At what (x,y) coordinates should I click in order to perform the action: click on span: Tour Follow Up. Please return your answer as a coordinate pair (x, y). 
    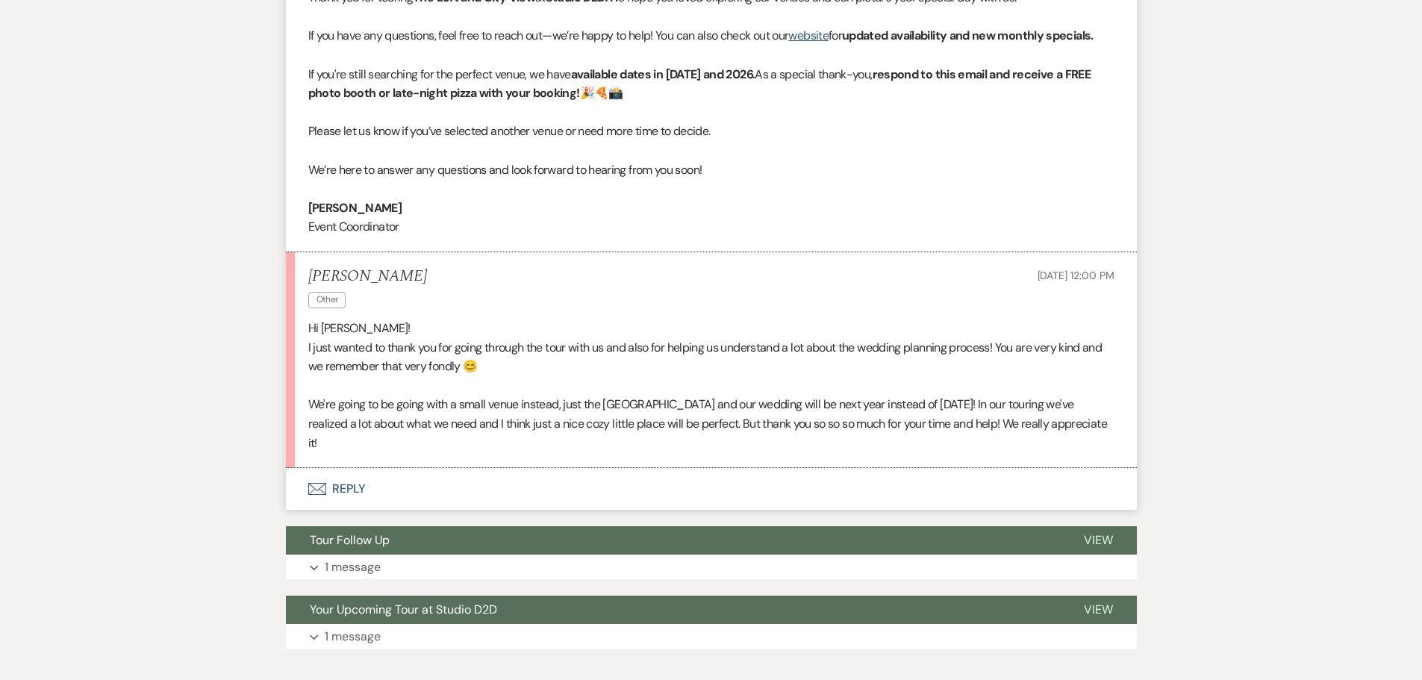
    Looking at the image, I should click on (349, 540).